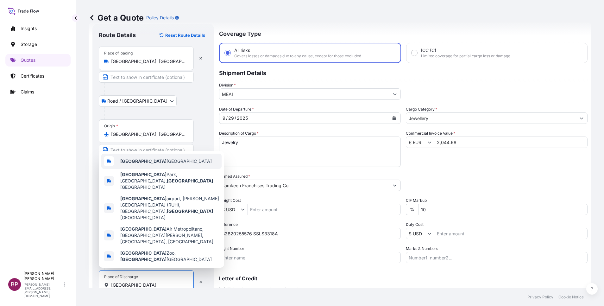  I want to click on div: Place of Discharge, so click(121, 277).